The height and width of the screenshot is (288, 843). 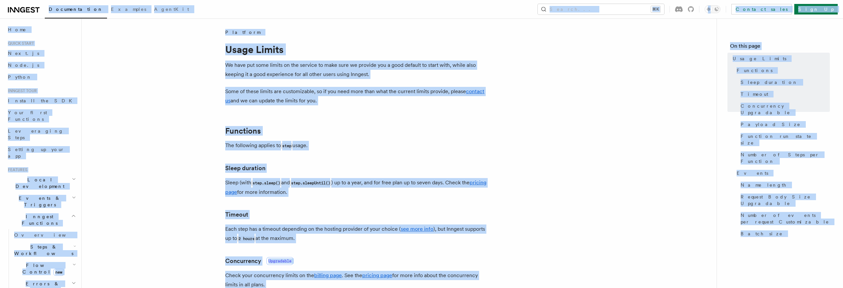 I want to click on span: Quick start, so click(x=19, y=43).